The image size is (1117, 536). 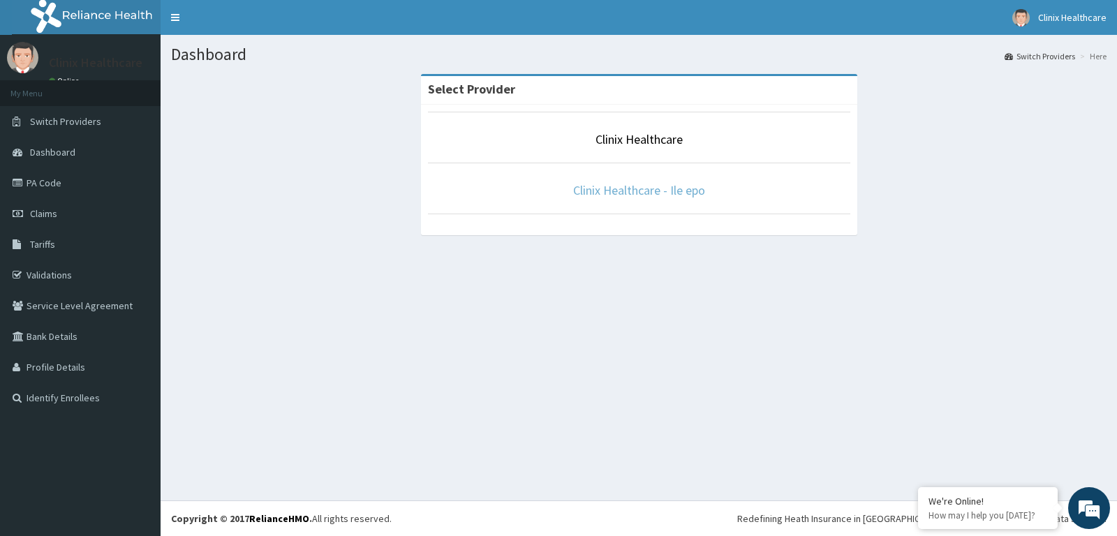 What do you see at coordinates (52, 152) in the screenshot?
I see `span: Dashboard` at bounding box center [52, 152].